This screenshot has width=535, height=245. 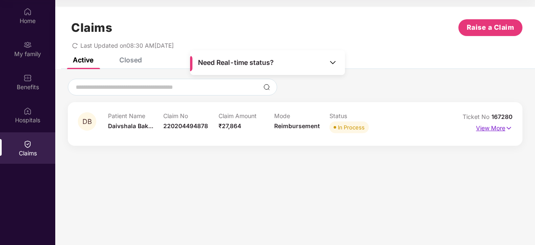 What do you see at coordinates (28, 144) in the screenshot?
I see `img: svg+xml;base64,PHN2ZyBpZD0iQ2xhaW0iIHhtbG5zPSJodHRwOi8vd3d3LnczLm9yZy8yMDAwL3N2ZyIgd2lkdGg9IjIwIi...` at bounding box center [28, 144].